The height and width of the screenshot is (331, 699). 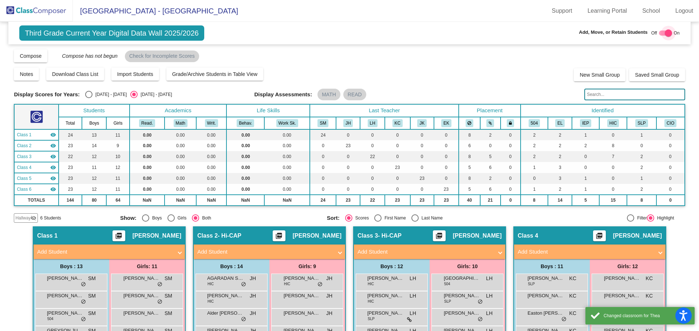 What do you see at coordinates (397, 123) in the screenshot?
I see `th: Kristi Collier` at bounding box center [397, 123].